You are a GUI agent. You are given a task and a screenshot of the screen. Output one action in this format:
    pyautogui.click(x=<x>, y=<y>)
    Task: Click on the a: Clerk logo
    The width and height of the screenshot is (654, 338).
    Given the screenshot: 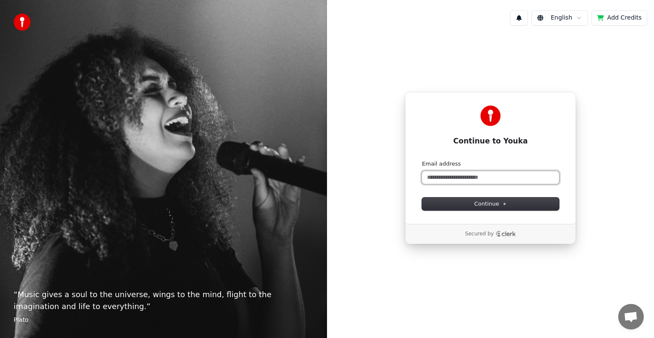 What is the action you would take?
    pyautogui.click(x=506, y=234)
    